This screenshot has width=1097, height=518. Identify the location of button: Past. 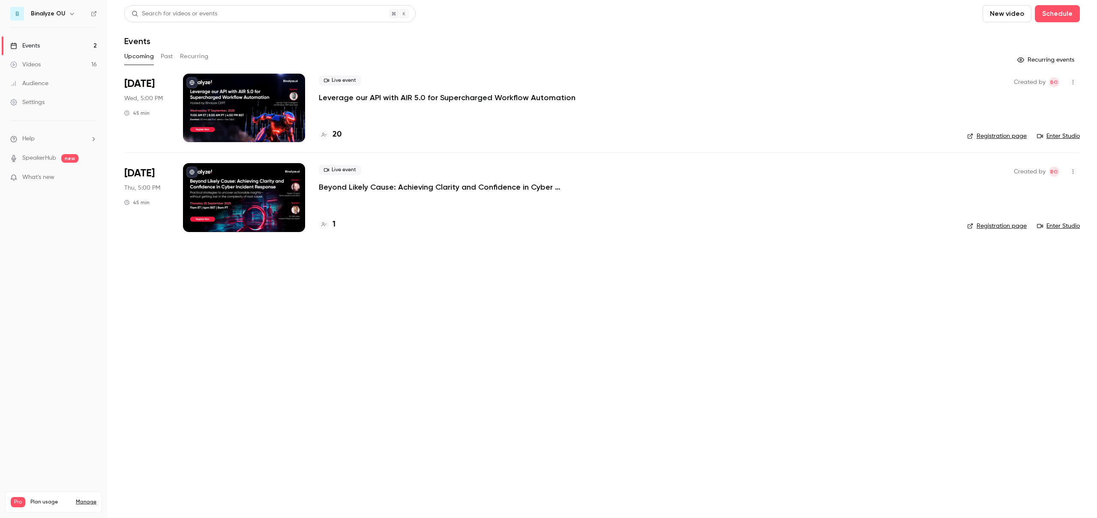
(167, 57).